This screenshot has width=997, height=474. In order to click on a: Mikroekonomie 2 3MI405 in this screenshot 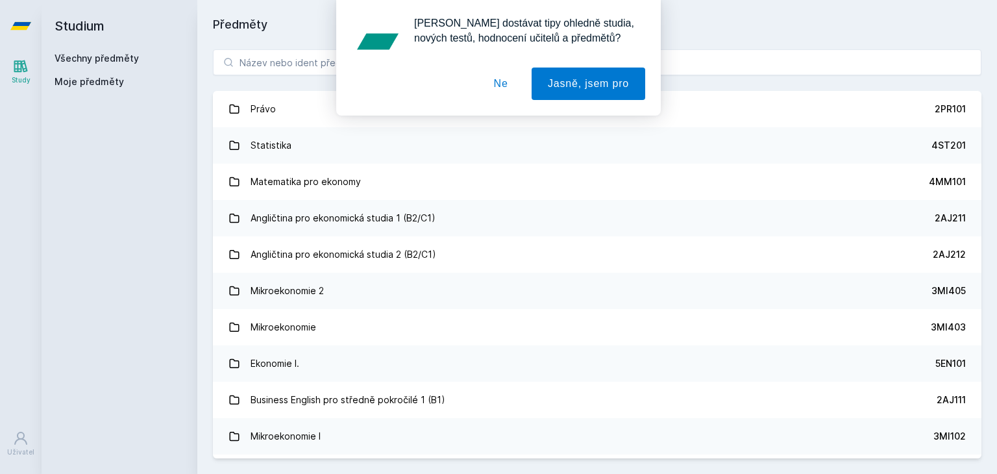, I will do `click(597, 291)`.